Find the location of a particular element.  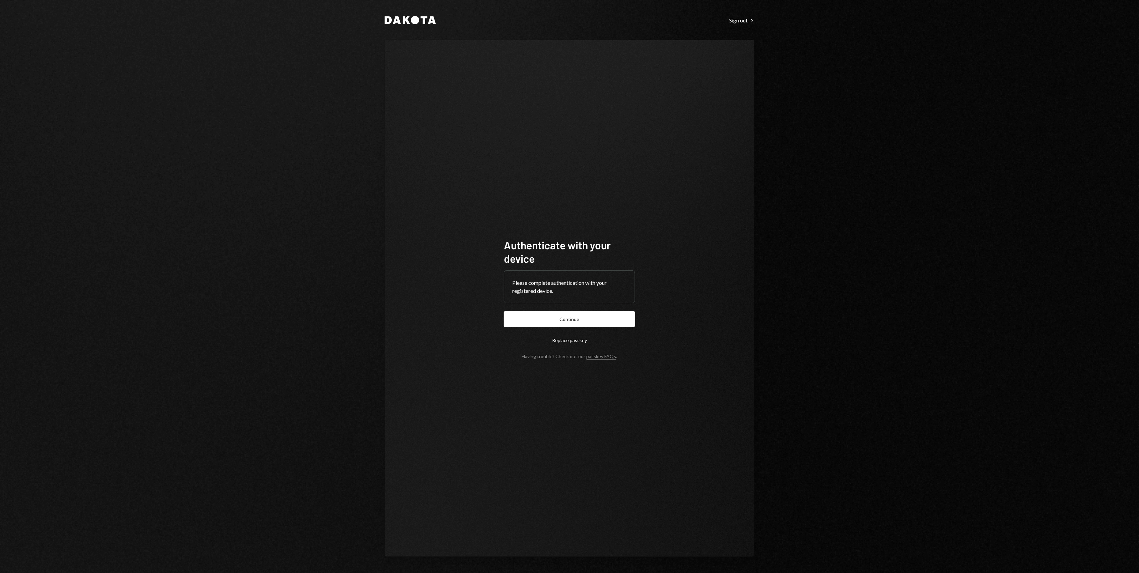

div: Please complete authentication with your registered device. is located at coordinates (570, 287).